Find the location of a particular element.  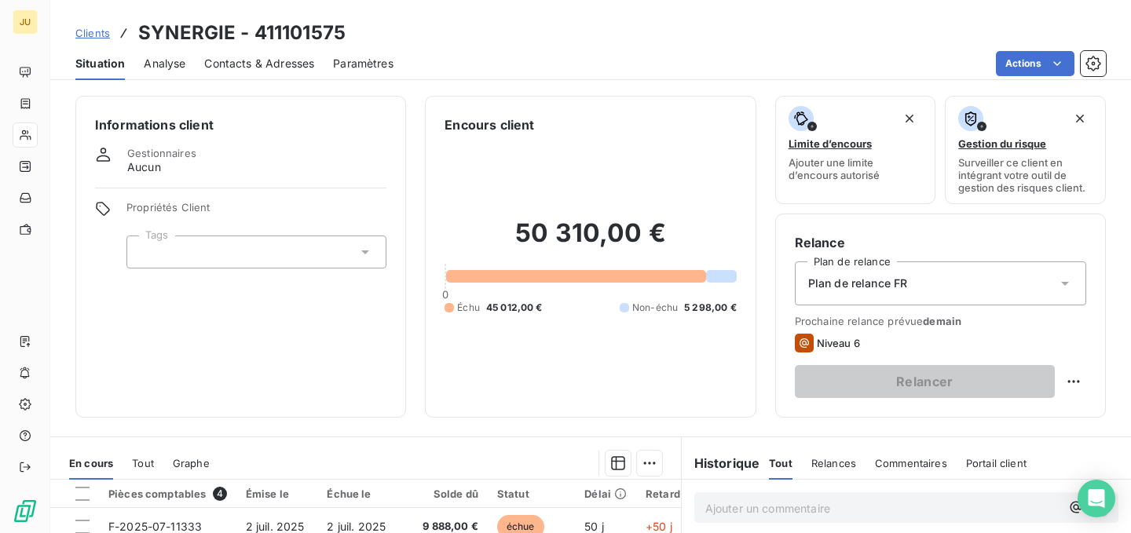

span: Contacts & Adresses is located at coordinates (259, 64).